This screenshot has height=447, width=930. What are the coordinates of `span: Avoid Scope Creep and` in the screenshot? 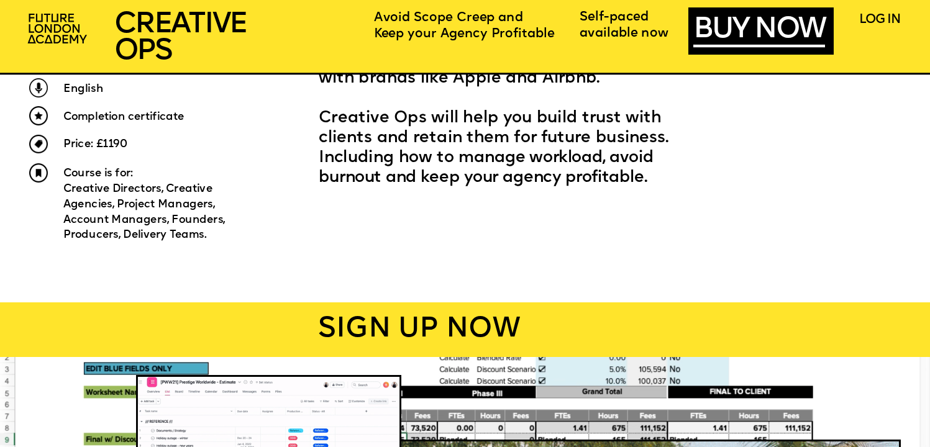 It's located at (449, 17).